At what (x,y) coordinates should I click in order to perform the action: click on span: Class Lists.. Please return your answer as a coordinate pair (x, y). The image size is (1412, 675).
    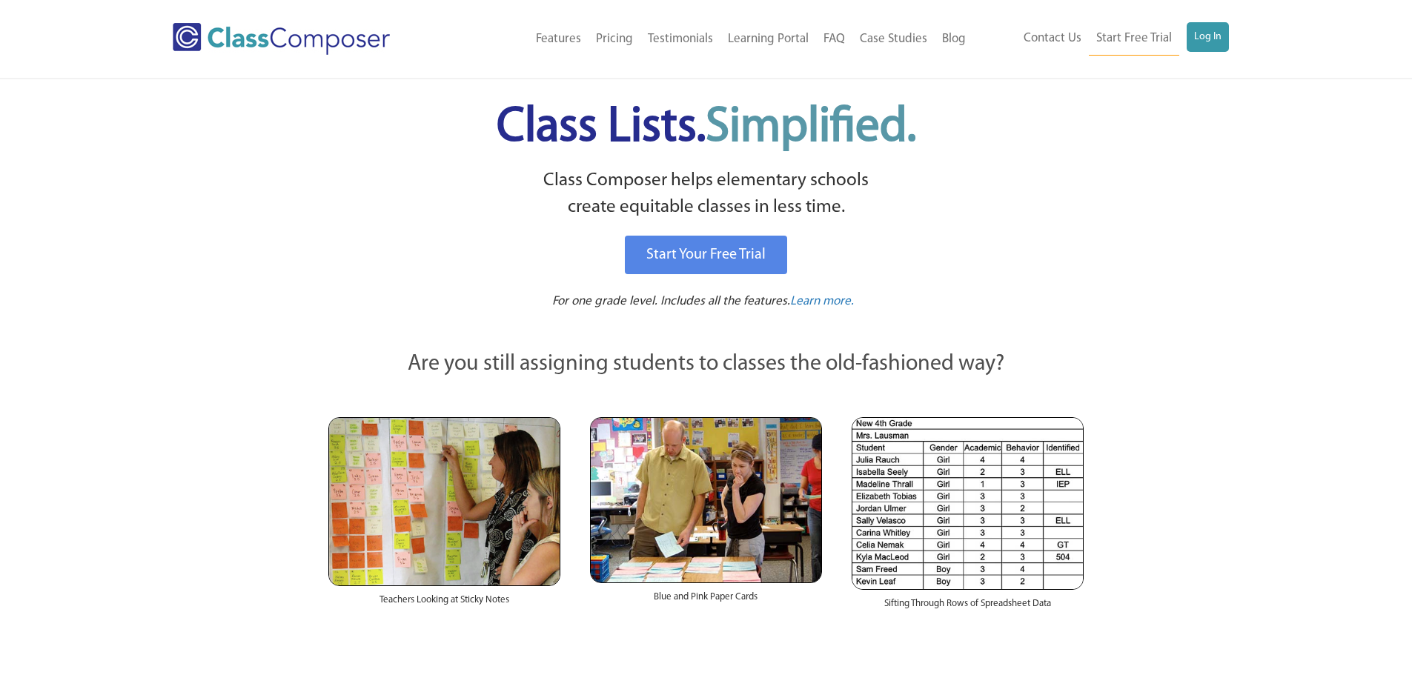
    Looking at the image, I should click on (707, 128).